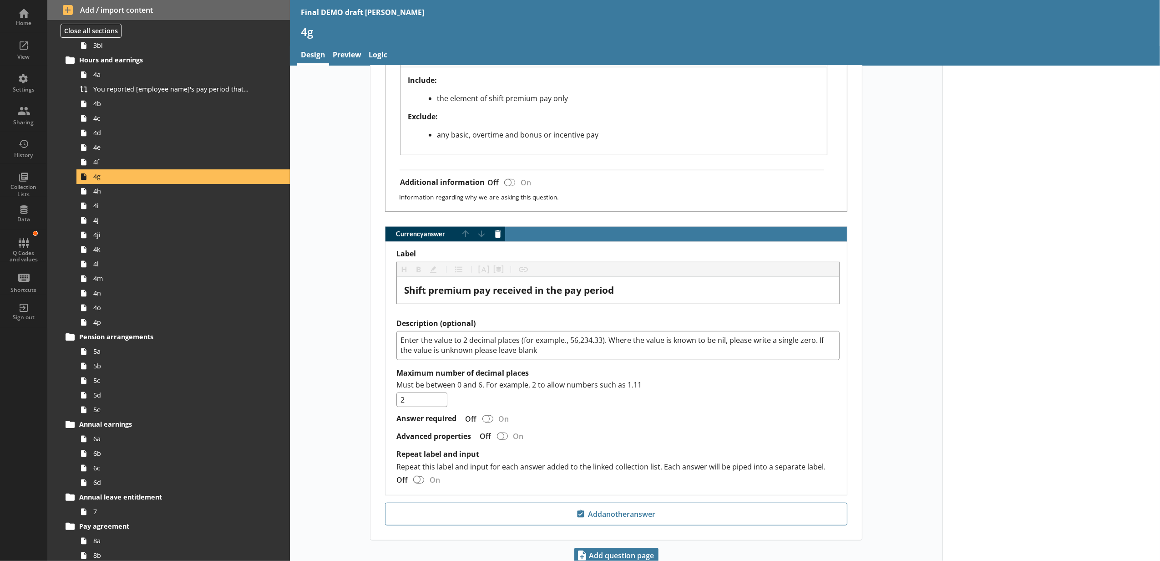 This screenshot has height=561, width=1160. I want to click on span: 6c, so click(171, 467).